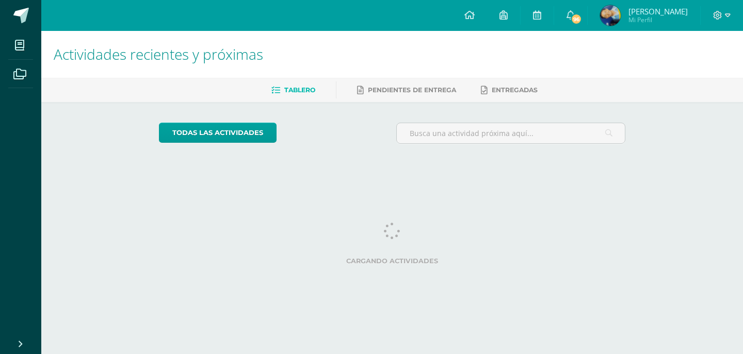  I want to click on span: Mi Perfil, so click(658, 20).